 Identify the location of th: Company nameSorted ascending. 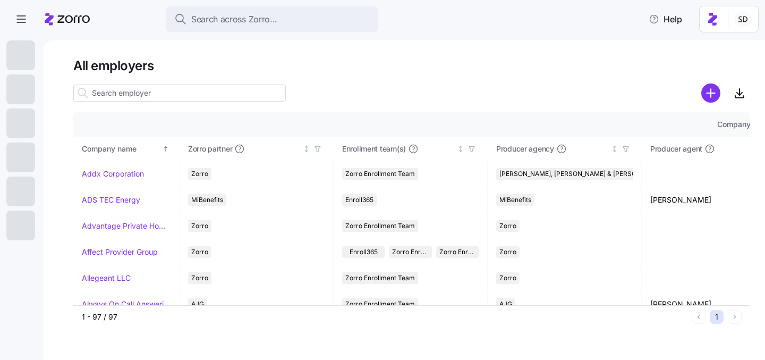
(126, 149).